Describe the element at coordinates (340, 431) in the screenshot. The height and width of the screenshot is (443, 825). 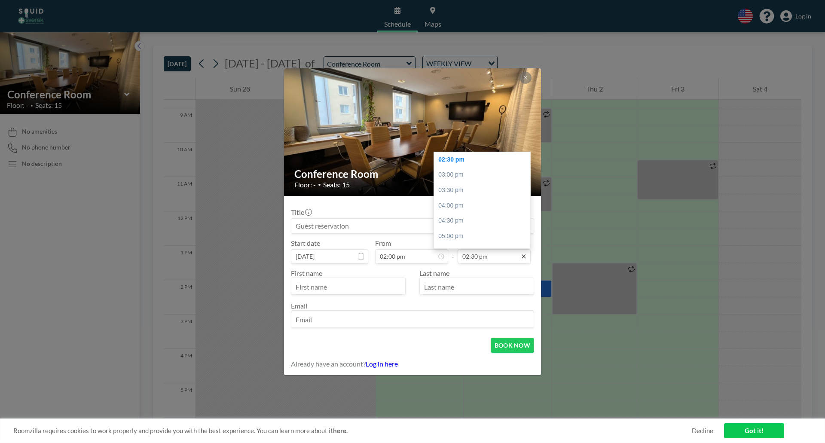
I see `a: here.` at that location.